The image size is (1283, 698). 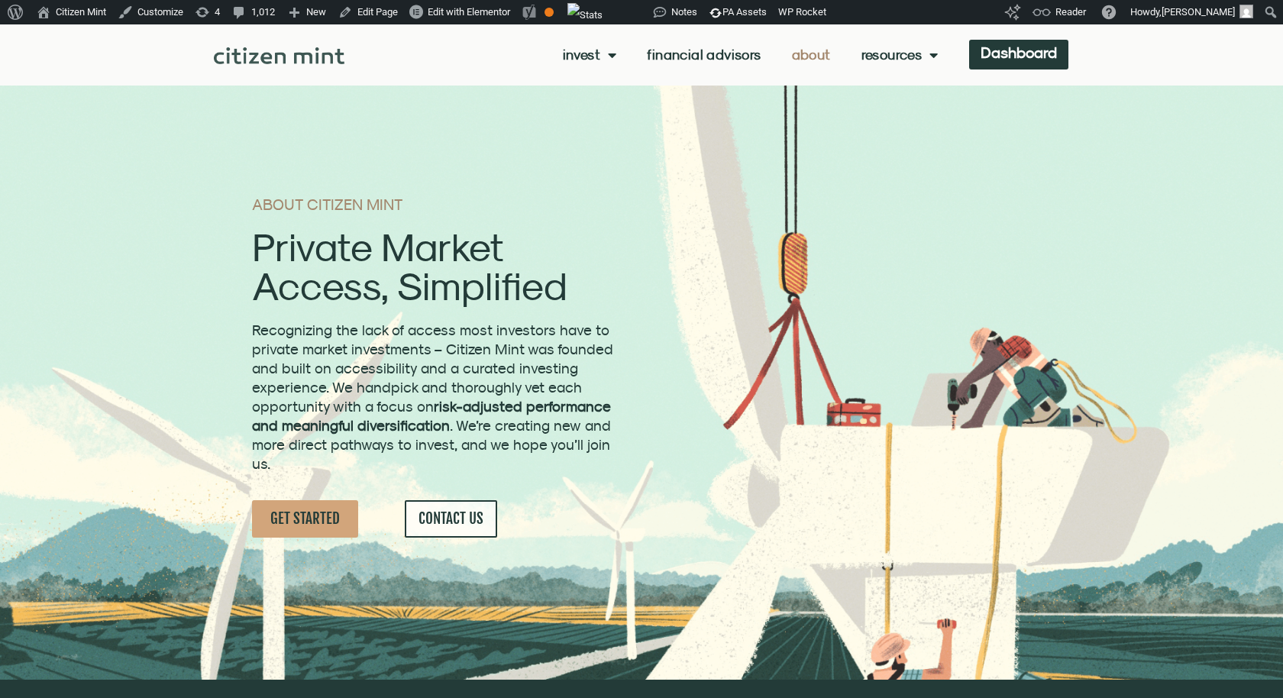 What do you see at coordinates (585, 15) in the screenshot?
I see `img: Views over 48 hours. Click for more Jetpack Stats.` at bounding box center [585, 15].